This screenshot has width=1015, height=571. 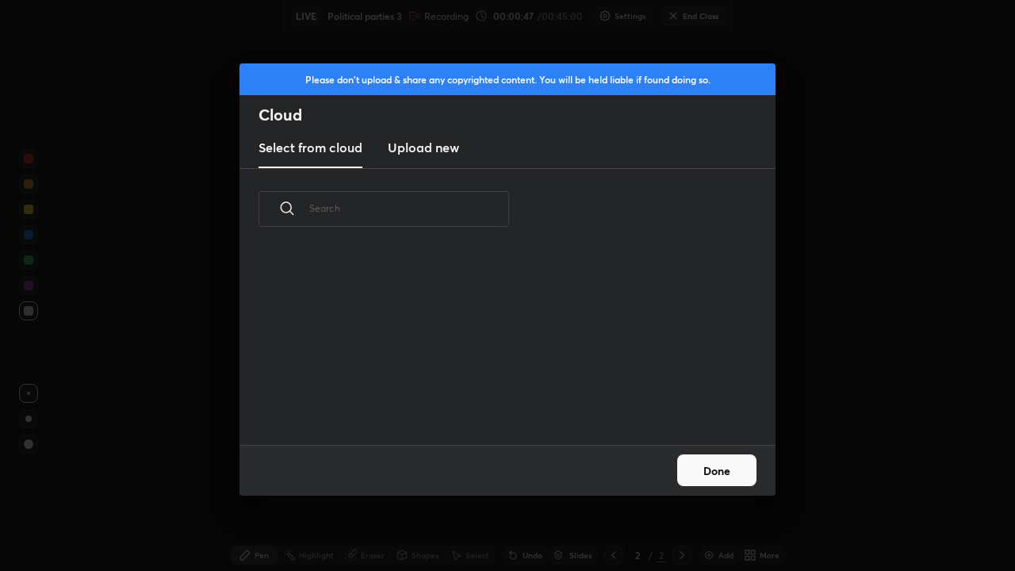 I want to click on h3: Upload new, so click(x=424, y=148).